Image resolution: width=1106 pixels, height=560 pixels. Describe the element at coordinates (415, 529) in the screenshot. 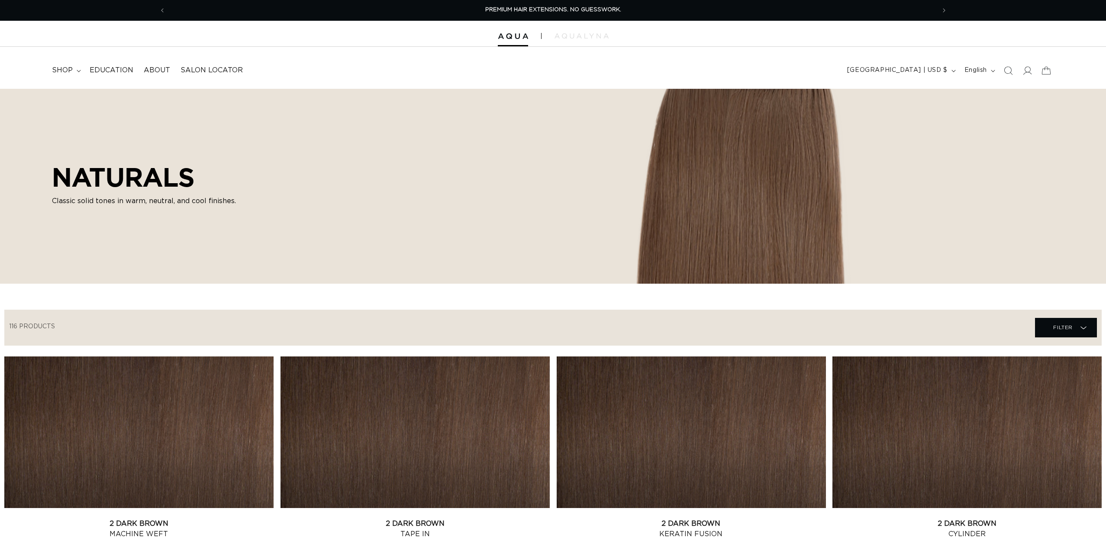

I see `a: 2 Dark Brown Tape In` at that location.